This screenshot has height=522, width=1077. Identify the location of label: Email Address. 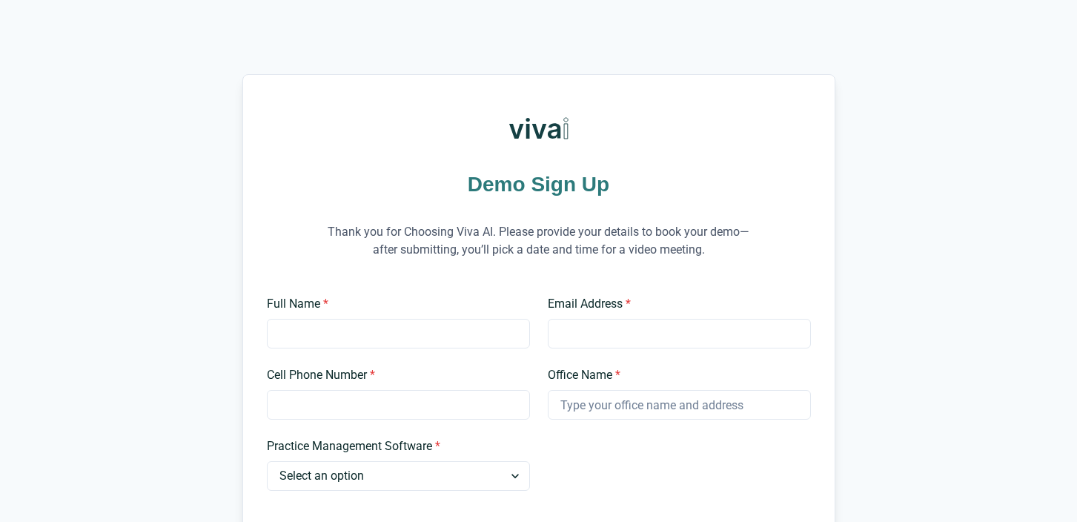
(674, 304).